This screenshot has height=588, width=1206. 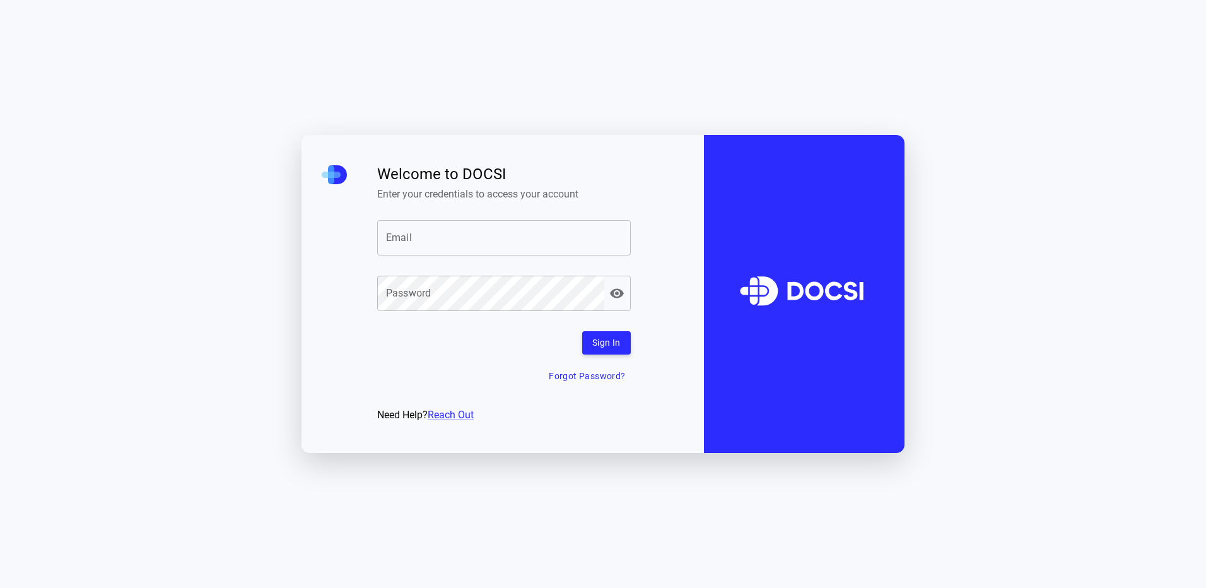 What do you see at coordinates (606, 343) in the screenshot?
I see `button: Sign In` at bounding box center [606, 343].